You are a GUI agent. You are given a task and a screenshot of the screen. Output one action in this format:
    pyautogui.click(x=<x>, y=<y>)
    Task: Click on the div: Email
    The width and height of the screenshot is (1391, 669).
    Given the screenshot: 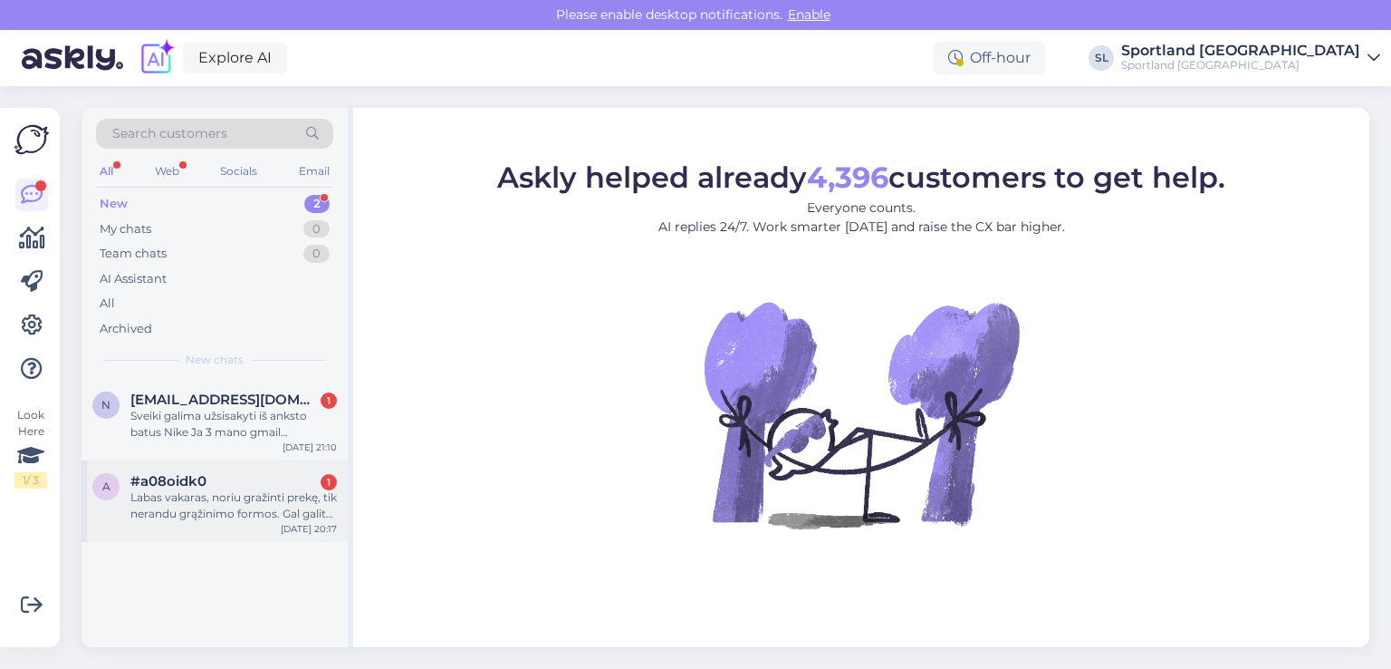 What is the action you would take?
    pyautogui.click(x=314, y=171)
    